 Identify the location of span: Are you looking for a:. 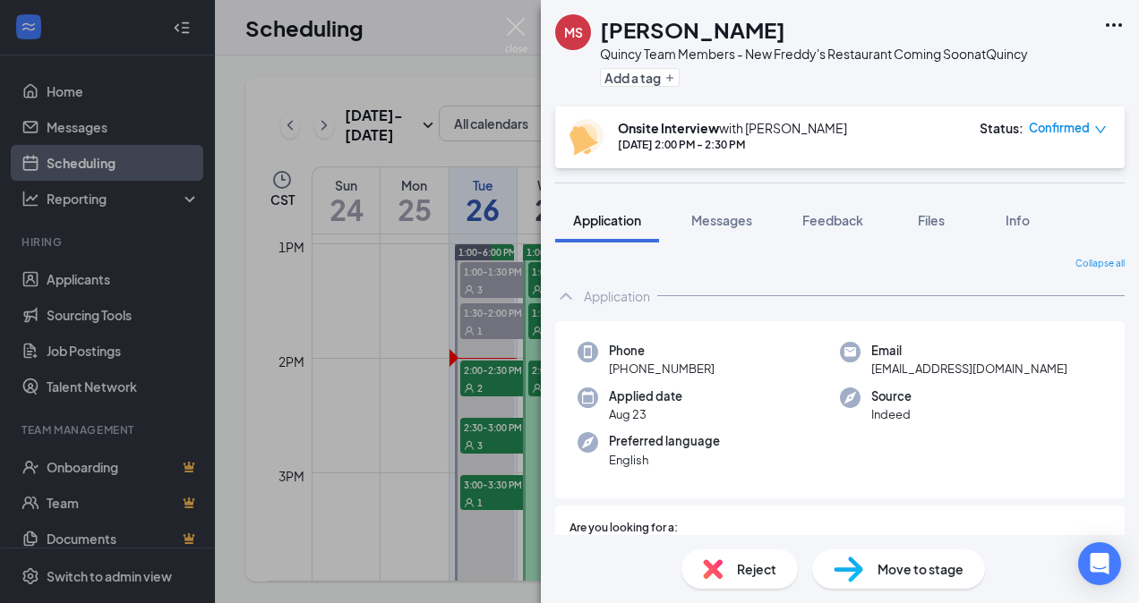
(623, 528).